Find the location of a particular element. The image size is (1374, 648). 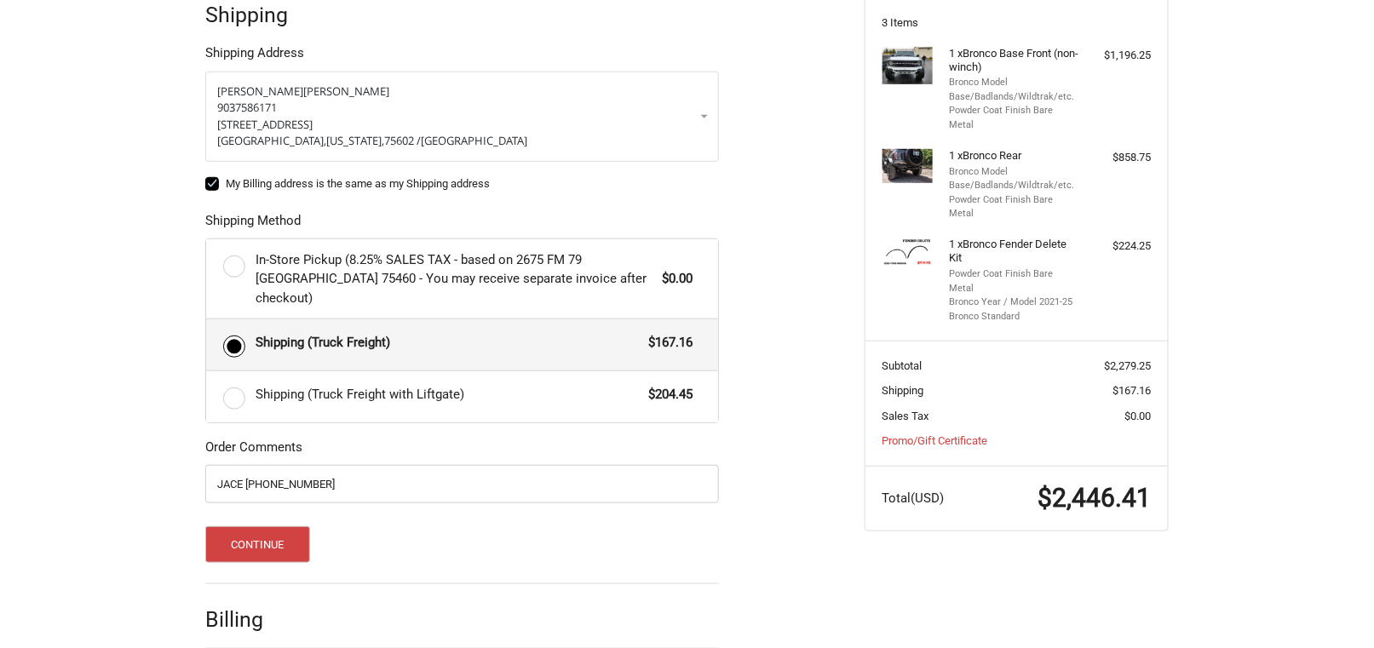

a: Promo/Gift Certificate is located at coordinates (935, 440).